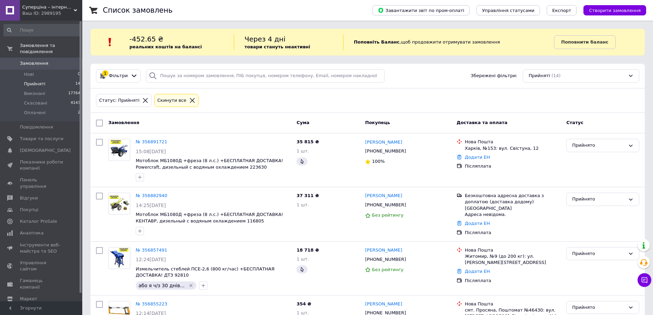 The width and height of the screenshot is (653, 315). I want to click on b: реальних коштів на балансі, so click(166, 47).